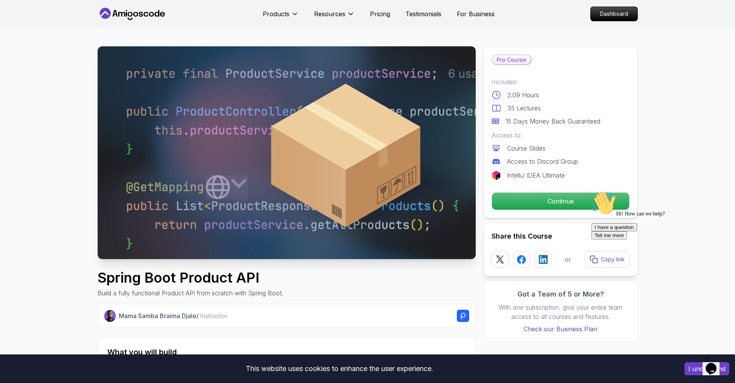  What do you see at coordinates (423, 14) in the screenshot?
I see `a: Testimonials` at bounding box center [423, 14].